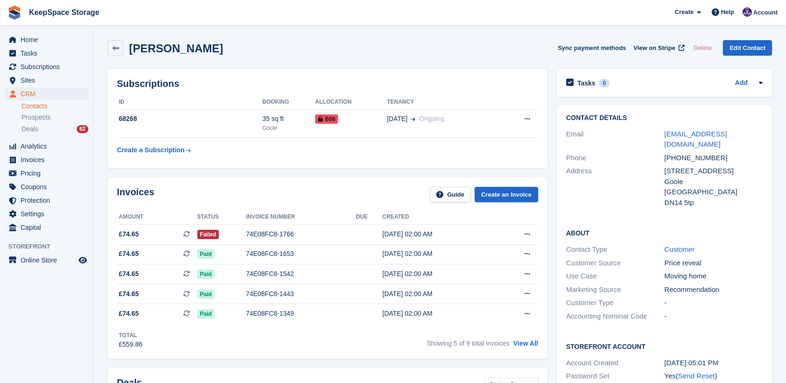 Image resolution: width=786 pixels, height=383 pixels. Describe the element at coordinates (664, 233) in the screenshot. I see `h2: About` at that location.